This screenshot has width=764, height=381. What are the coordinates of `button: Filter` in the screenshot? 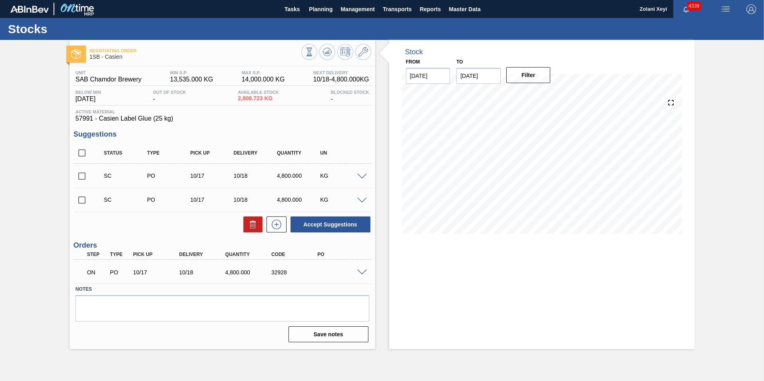 It's located at (528, 75).